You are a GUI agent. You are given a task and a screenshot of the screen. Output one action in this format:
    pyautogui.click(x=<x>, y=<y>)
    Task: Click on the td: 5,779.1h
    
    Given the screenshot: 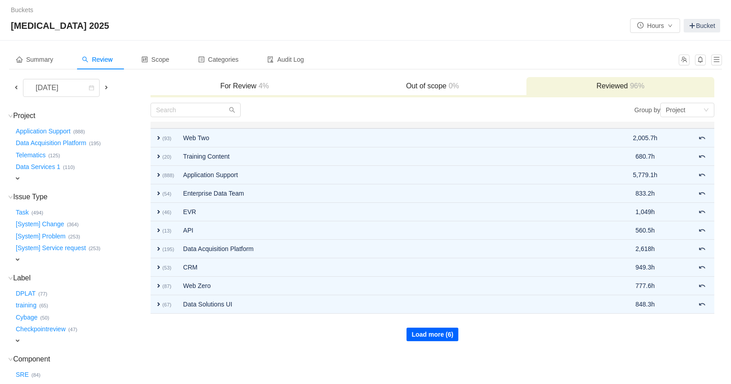 What is the action you would take?
    pyautogui.click(x=645, y=175)
    